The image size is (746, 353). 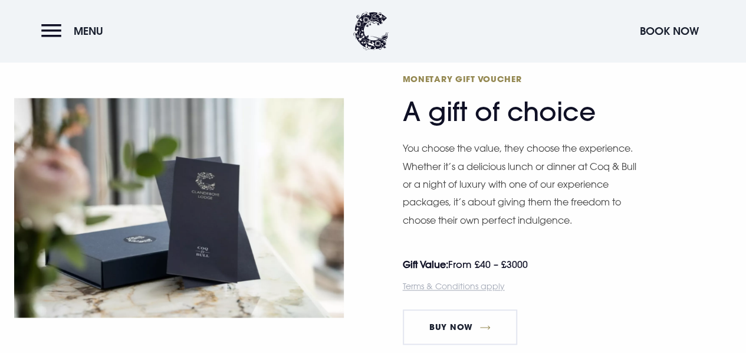 I want to click on span: Menu, so click(x=88, y=31).